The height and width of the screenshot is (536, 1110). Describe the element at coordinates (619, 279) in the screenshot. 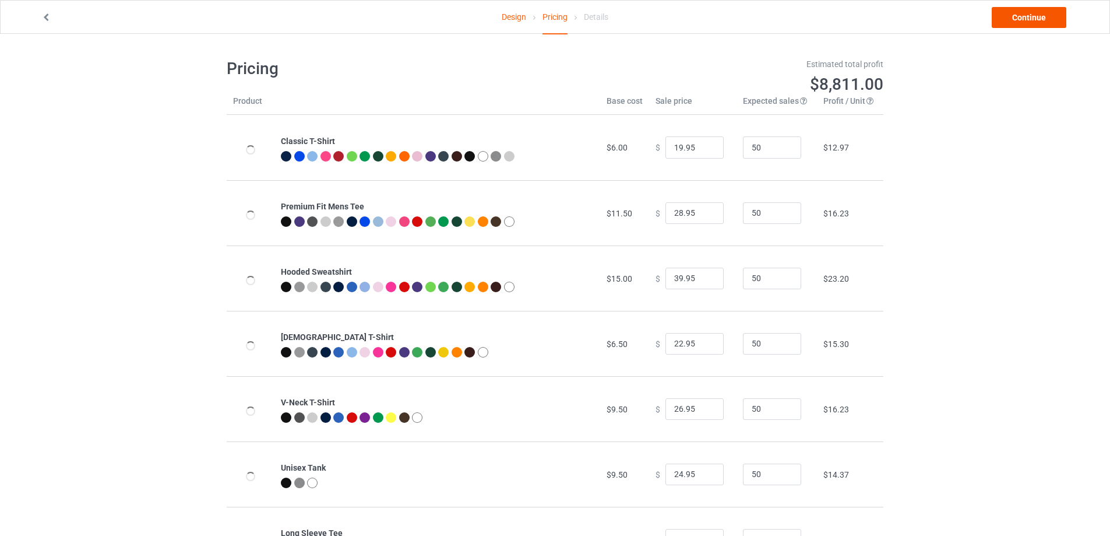

I see `span: $15.00` at that location.